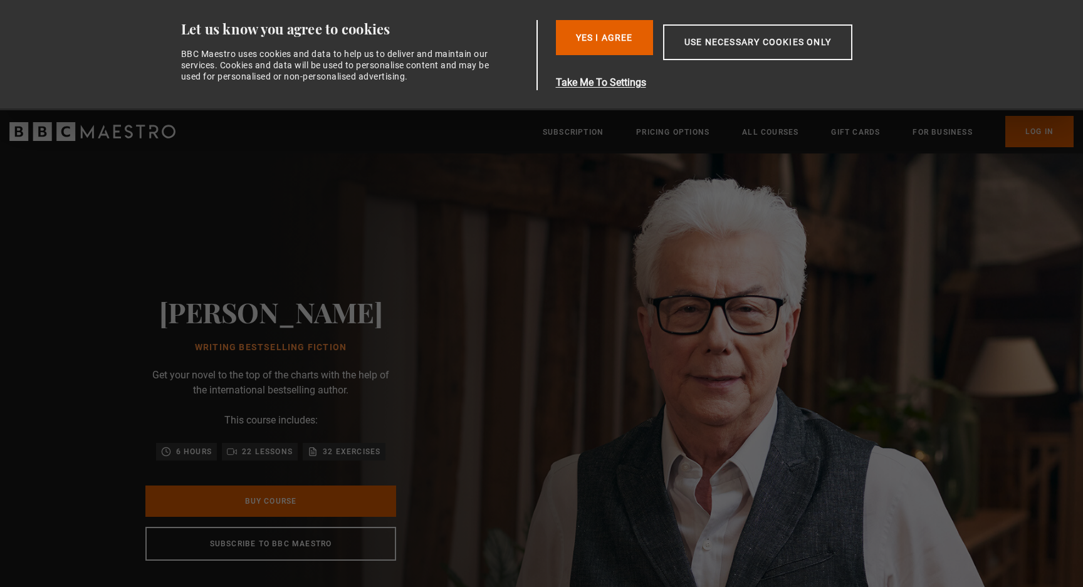 Image resolution: width=1083 pixels, height=587 pixels. I want to click on div: BBC Maestro uses cookies and data to help us to deliver and maintain our services. Cookies and da..., so click(339, 65).